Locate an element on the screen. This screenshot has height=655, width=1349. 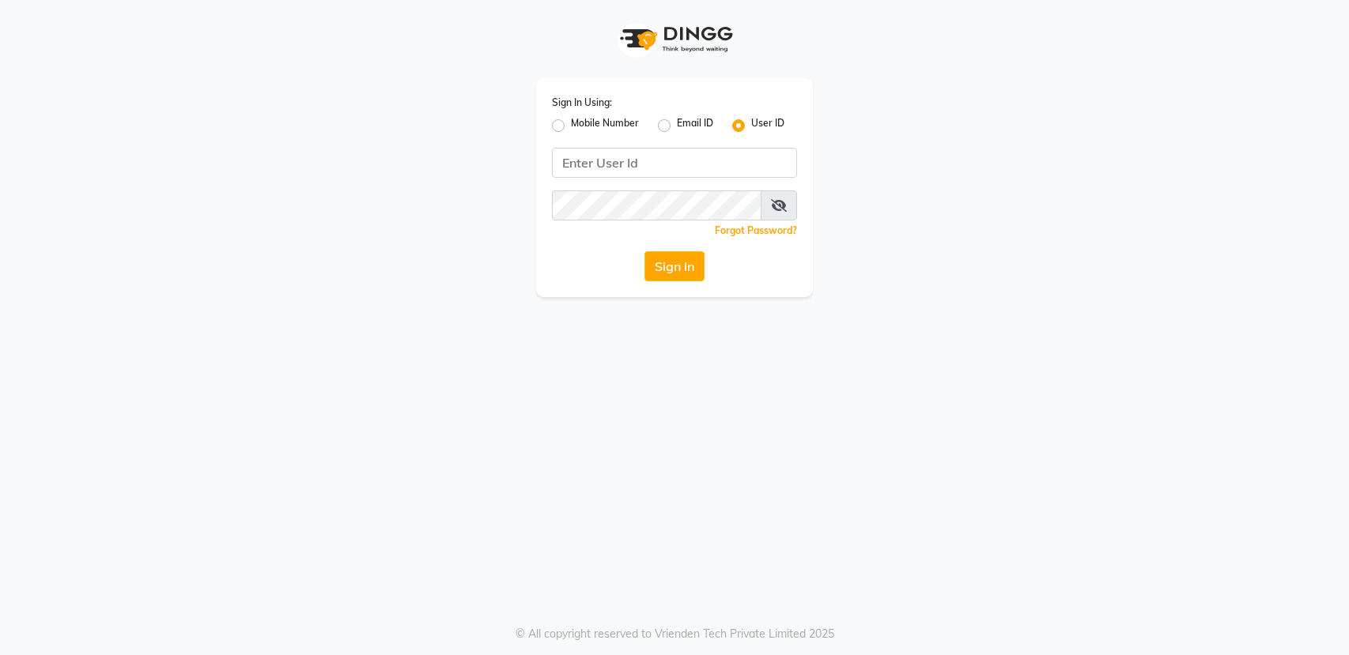
a: Forgot Password? is located at coordinates (756, 230).